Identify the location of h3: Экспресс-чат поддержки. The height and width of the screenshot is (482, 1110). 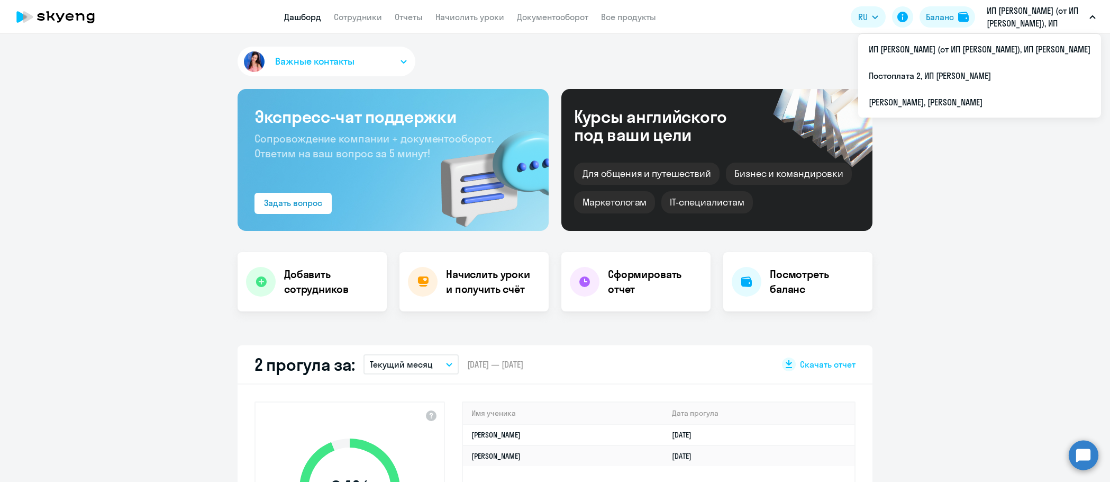
(393, 116).